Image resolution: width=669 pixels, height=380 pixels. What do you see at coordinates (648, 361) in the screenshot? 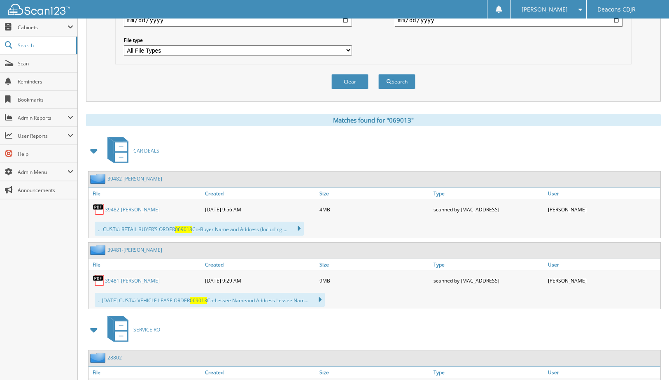
I see `div: Chat Widget` at bounding box center [648, 361].